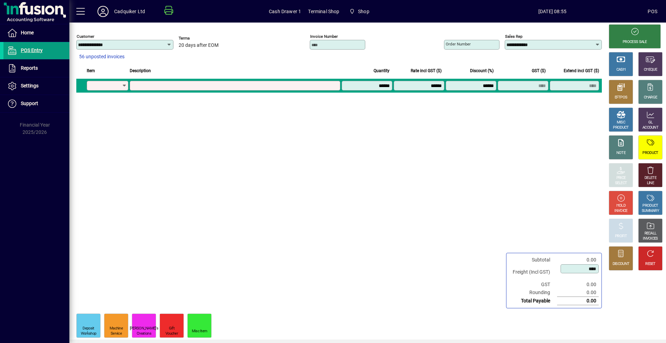  I want to click on div: DISCOUNT, so click(621, 264).